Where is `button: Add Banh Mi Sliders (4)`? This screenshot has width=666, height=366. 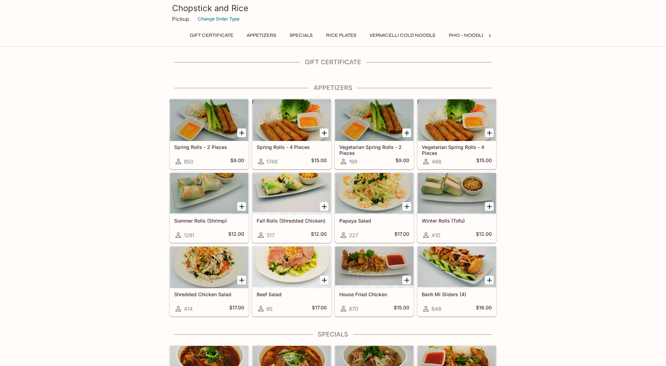 button: Add Banh Mi Sliders (4) is located at coordinates (489, 280).